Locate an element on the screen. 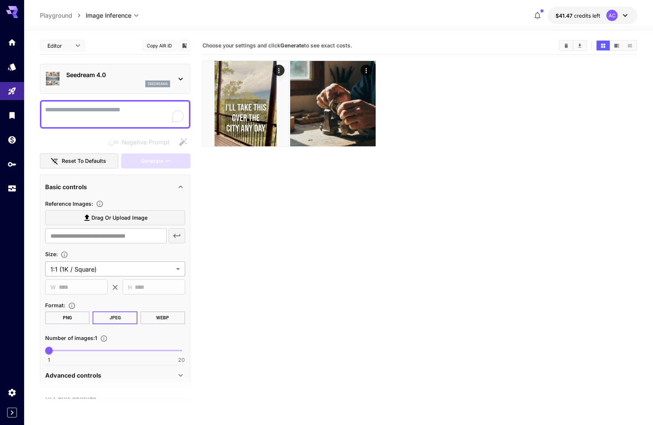 The height and width of the screenshot is (425, 653). span: credits left is located at coordinates (587, 15).